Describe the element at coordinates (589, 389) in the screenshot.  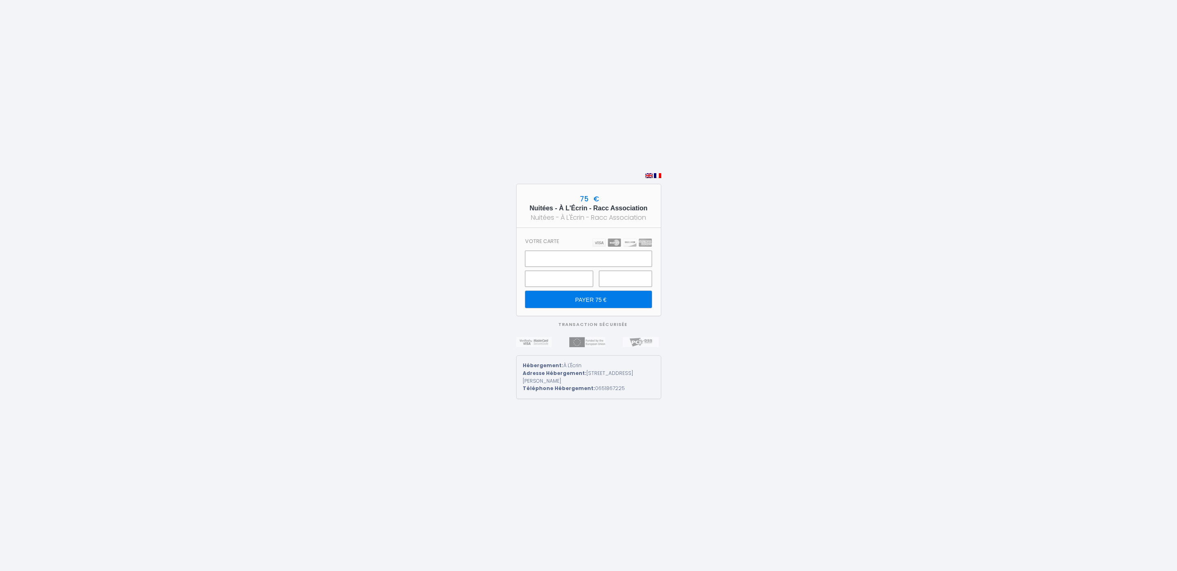
I see `div: 0651867225` at that location.